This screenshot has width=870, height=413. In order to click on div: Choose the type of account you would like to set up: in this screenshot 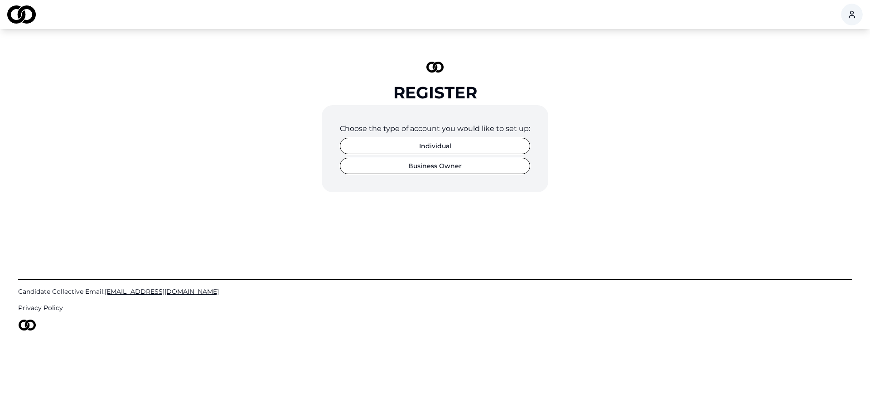, I will do `click(435, 129)`.